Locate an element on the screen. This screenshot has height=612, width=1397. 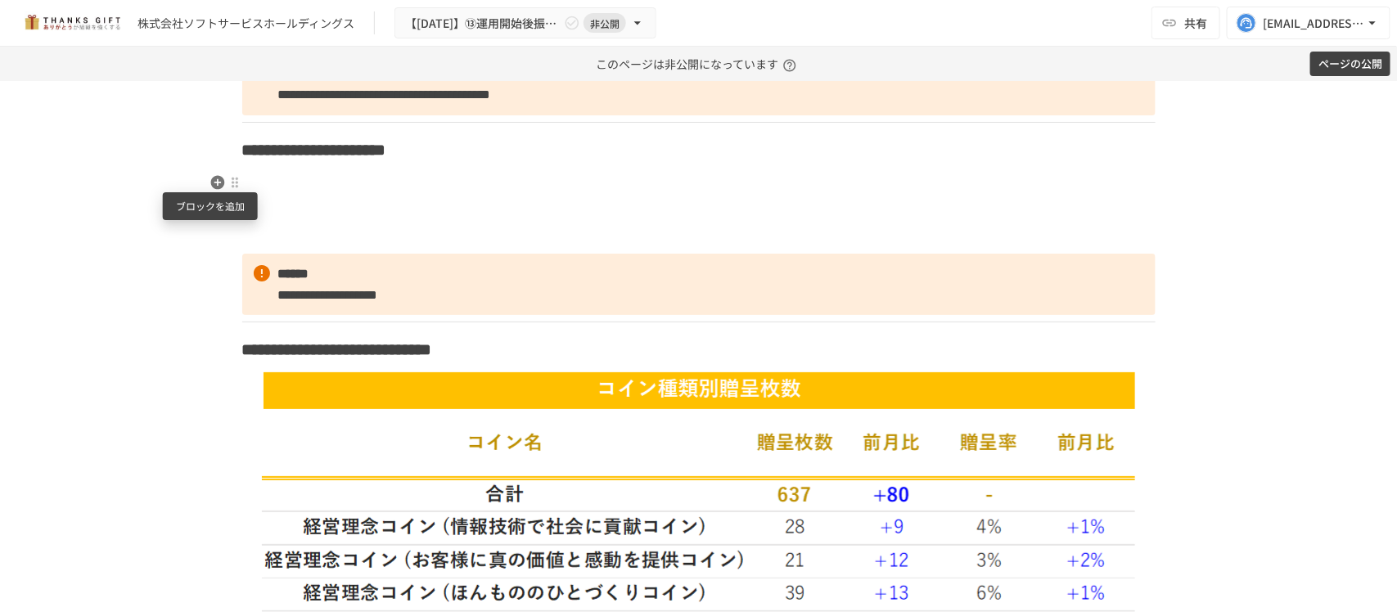
div: 株式会社ソフトサービスホールディングス is located at coordinates (246, 23).